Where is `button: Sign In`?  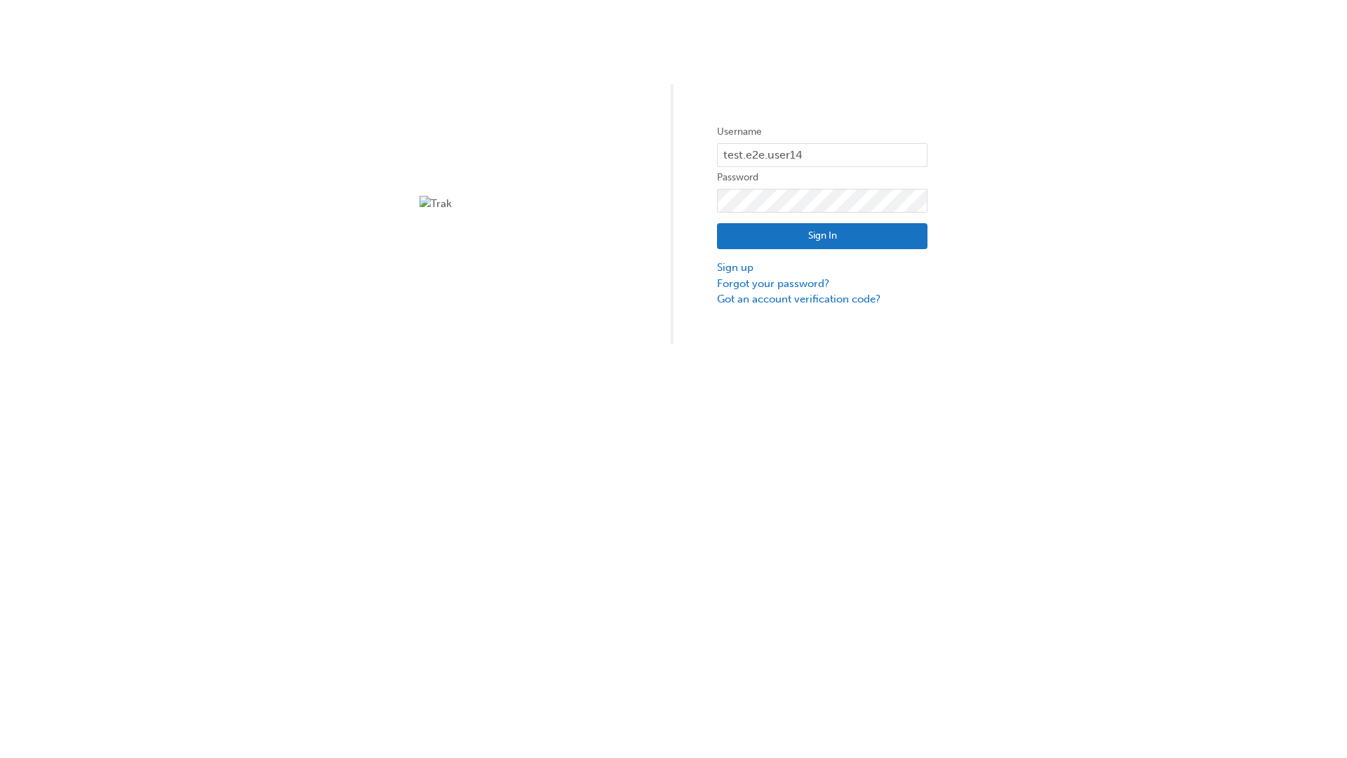 button: Sign In is located at coordinates (822, 236).